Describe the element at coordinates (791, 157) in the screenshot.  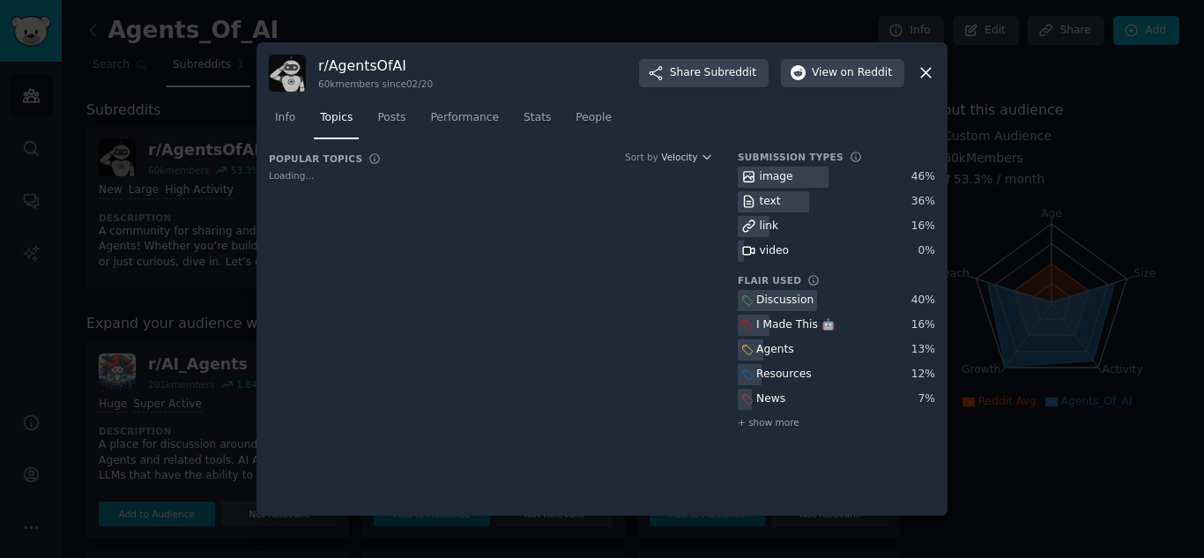
I see `h3: Submission Types` at that location.